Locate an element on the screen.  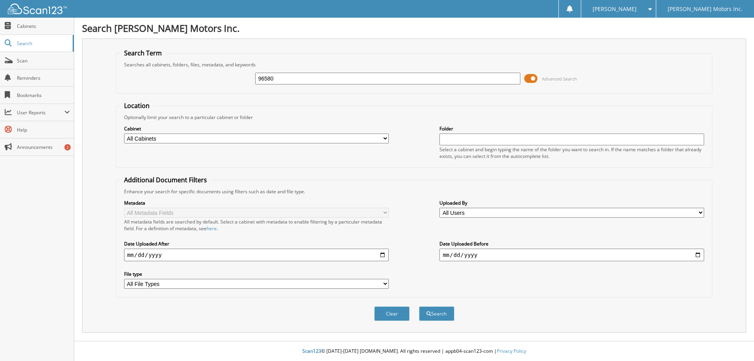
img: scan123-logo-white.svg is located at coordinates (37, 9).